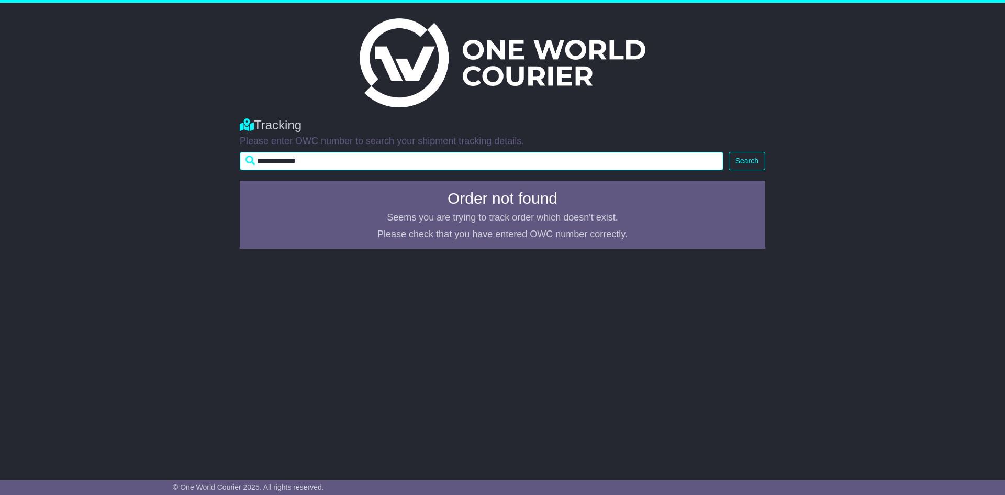 This screenshot has height=495, width=1005. I want to click on h4: Order not found, so click(503, 198).